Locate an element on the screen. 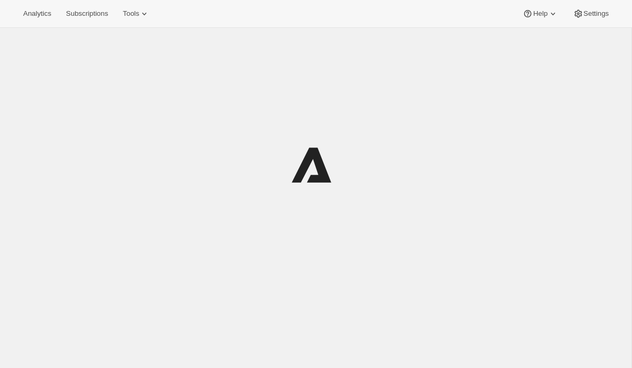 Image resolution: width=632 pixels, height=368 pixels. button: Subscriptions is located at coordinates (87, 14).